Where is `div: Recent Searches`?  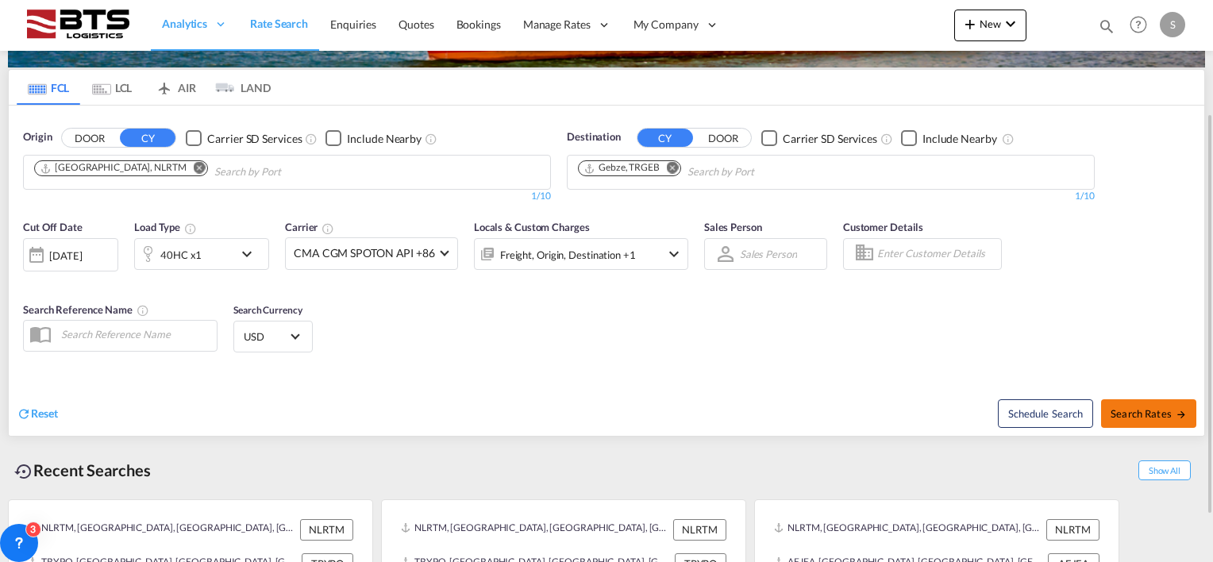
div: Recent Searches is located at coordinates (83, 470).